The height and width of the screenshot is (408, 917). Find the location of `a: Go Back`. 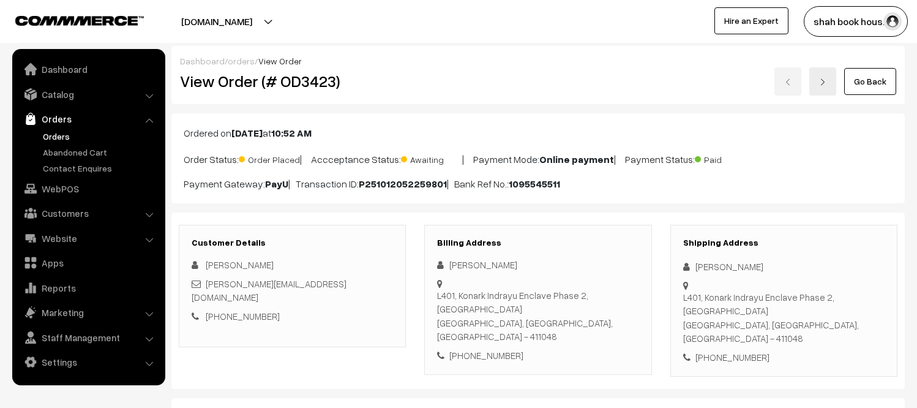

a: Go Back is located at coordinates (870, 81).